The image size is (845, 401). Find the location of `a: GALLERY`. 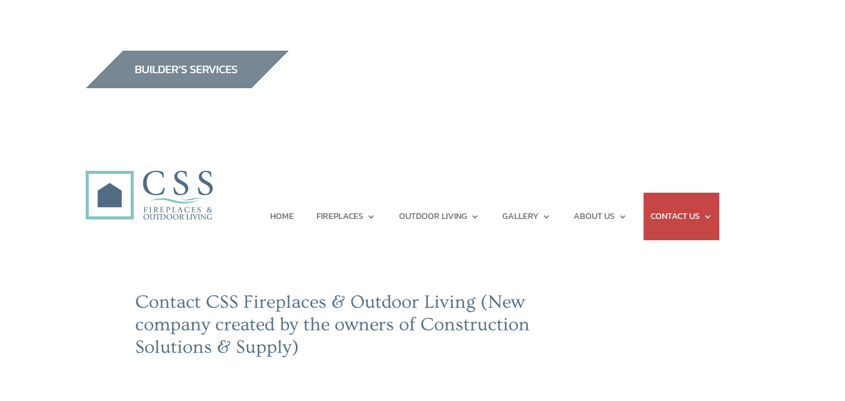

a: GALLERY is located at coordinates (527, 216).